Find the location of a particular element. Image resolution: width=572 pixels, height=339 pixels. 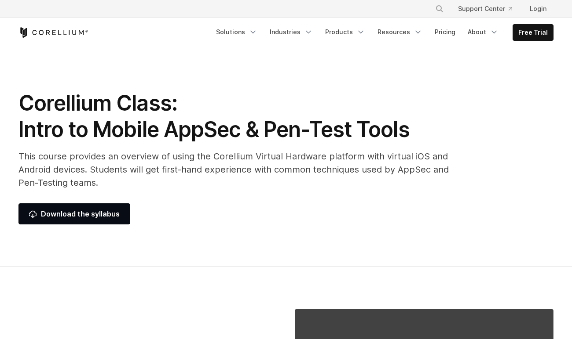

a: Products is located at coordinates (345, 32).